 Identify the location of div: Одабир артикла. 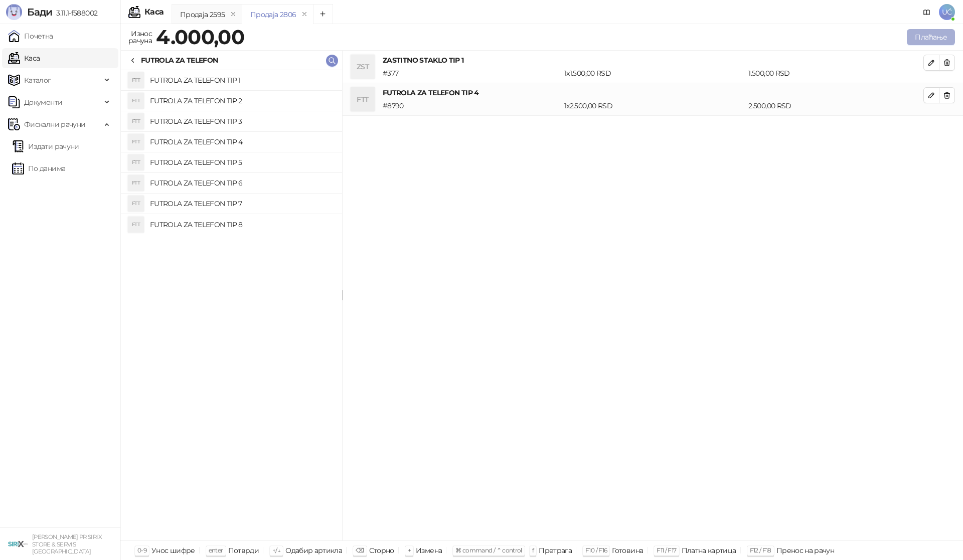
(314, 551).